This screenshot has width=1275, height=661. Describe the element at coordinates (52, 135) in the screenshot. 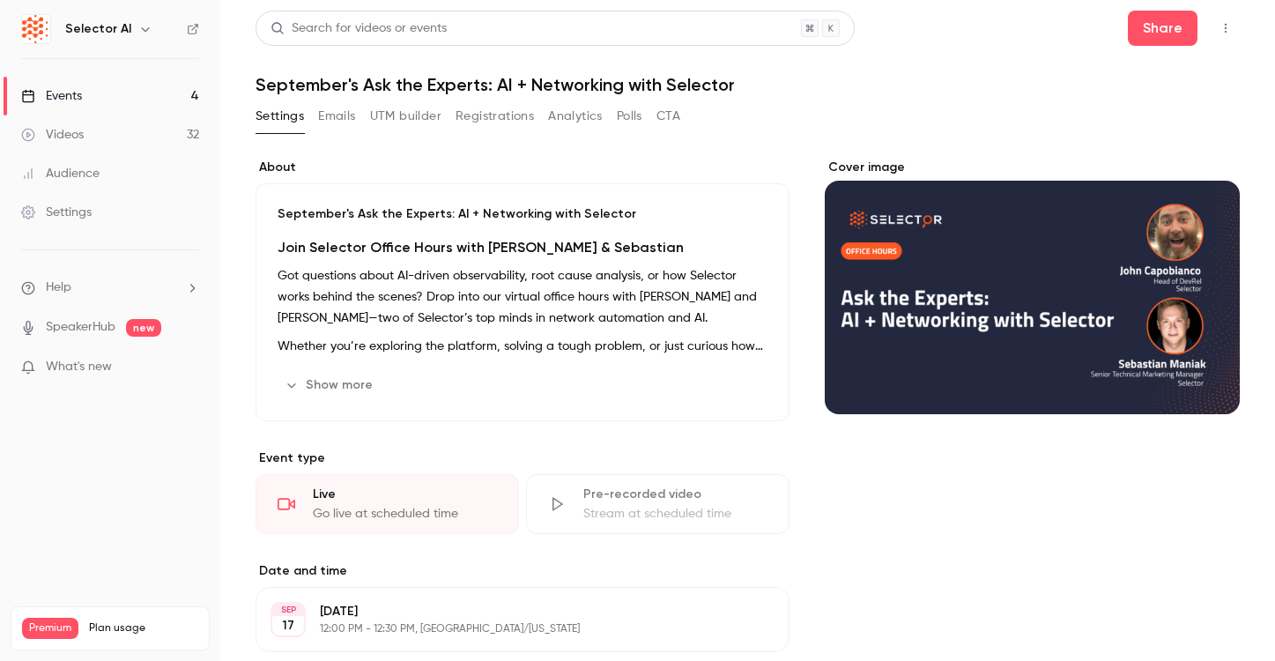

I see `div: Videos` at that location.